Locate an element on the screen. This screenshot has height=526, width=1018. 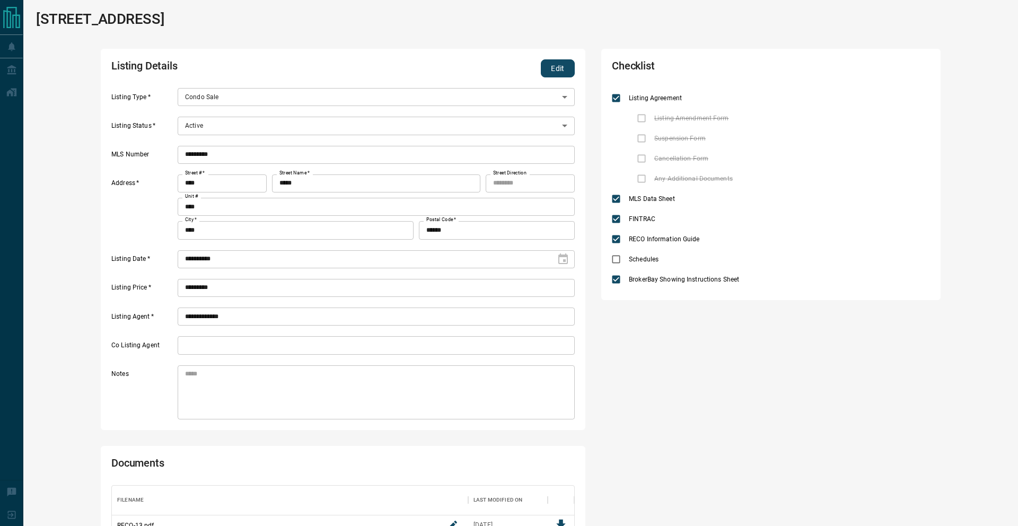
label: Notes is located at coordinates (143, 395).